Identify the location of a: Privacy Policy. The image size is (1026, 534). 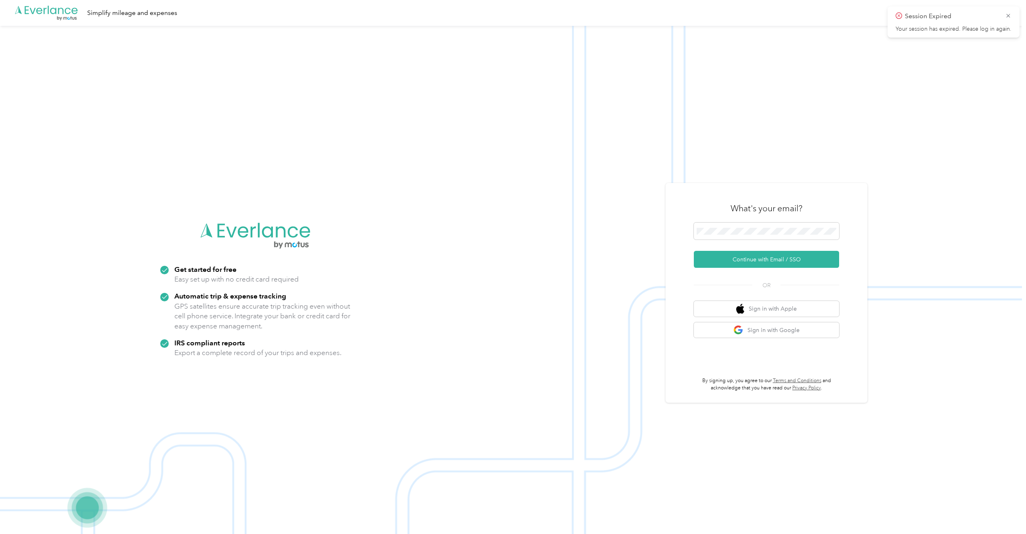
(806, 387).